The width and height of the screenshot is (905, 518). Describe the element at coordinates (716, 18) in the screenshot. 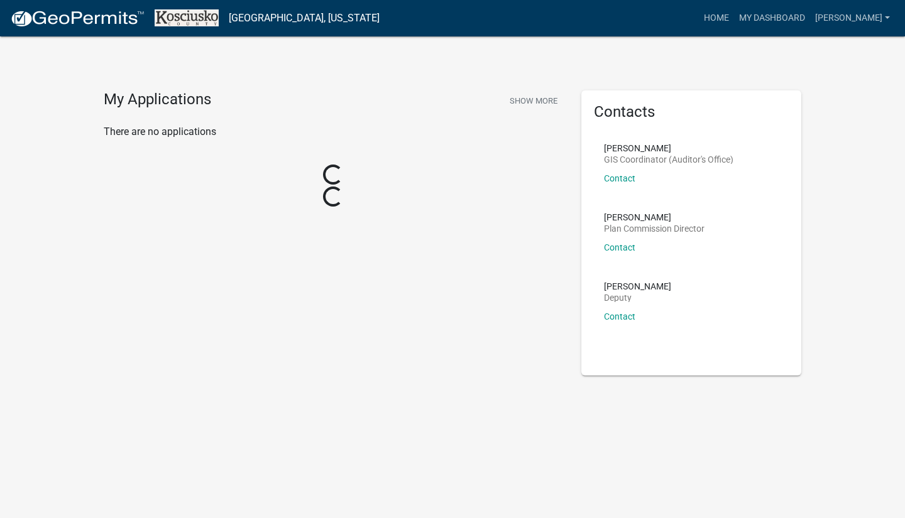

I see `a: Home` at that location.